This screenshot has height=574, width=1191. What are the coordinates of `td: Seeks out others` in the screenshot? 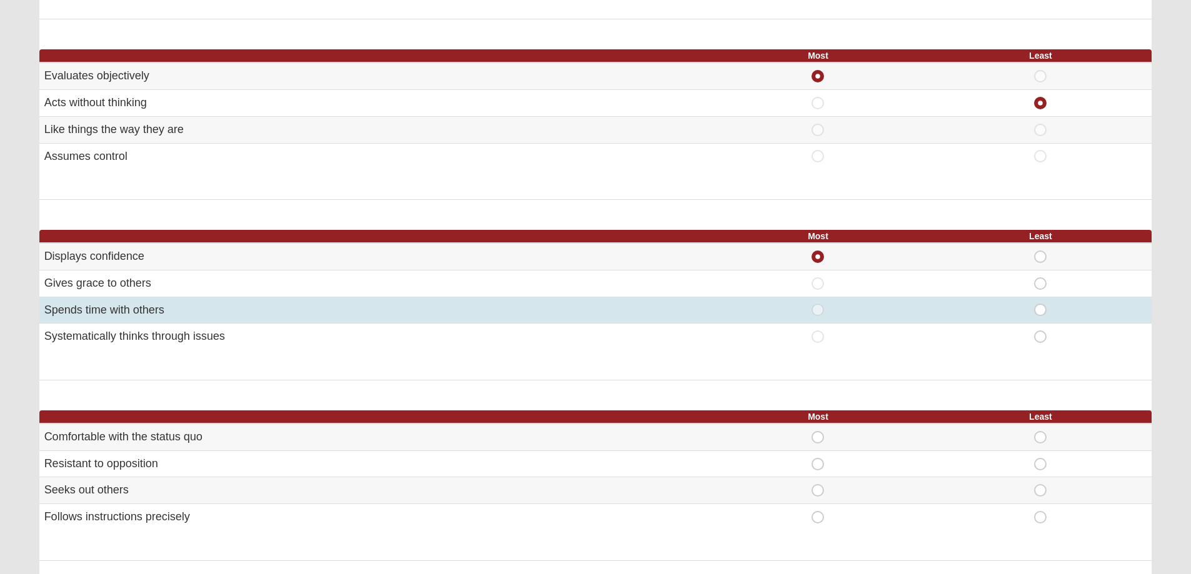 It's located at (373, 491).